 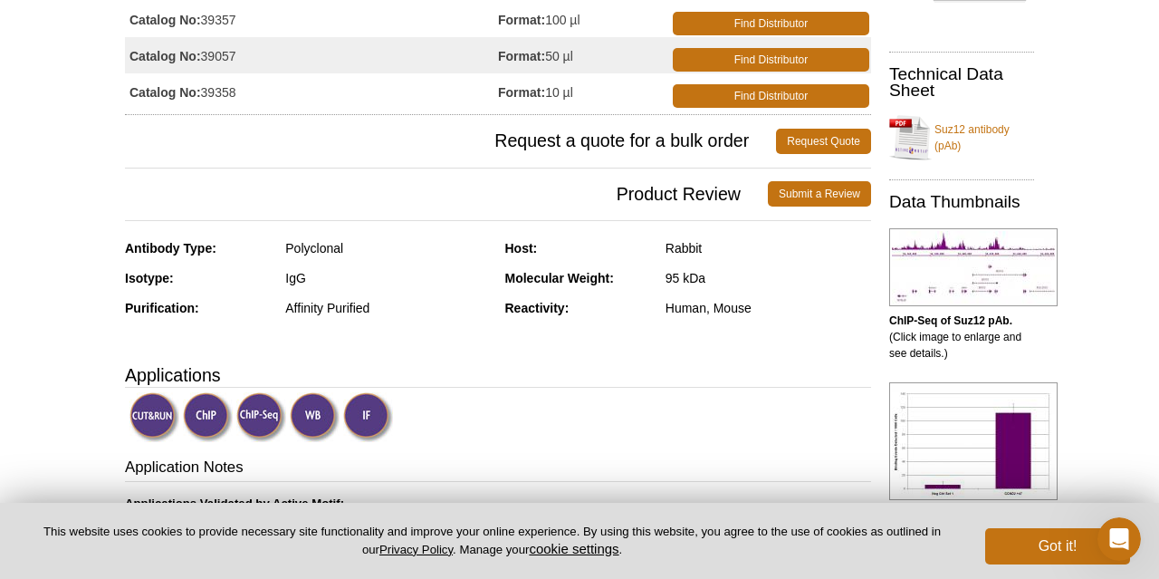 I want to click on a: Request Quote, so click(x=823, y=141).